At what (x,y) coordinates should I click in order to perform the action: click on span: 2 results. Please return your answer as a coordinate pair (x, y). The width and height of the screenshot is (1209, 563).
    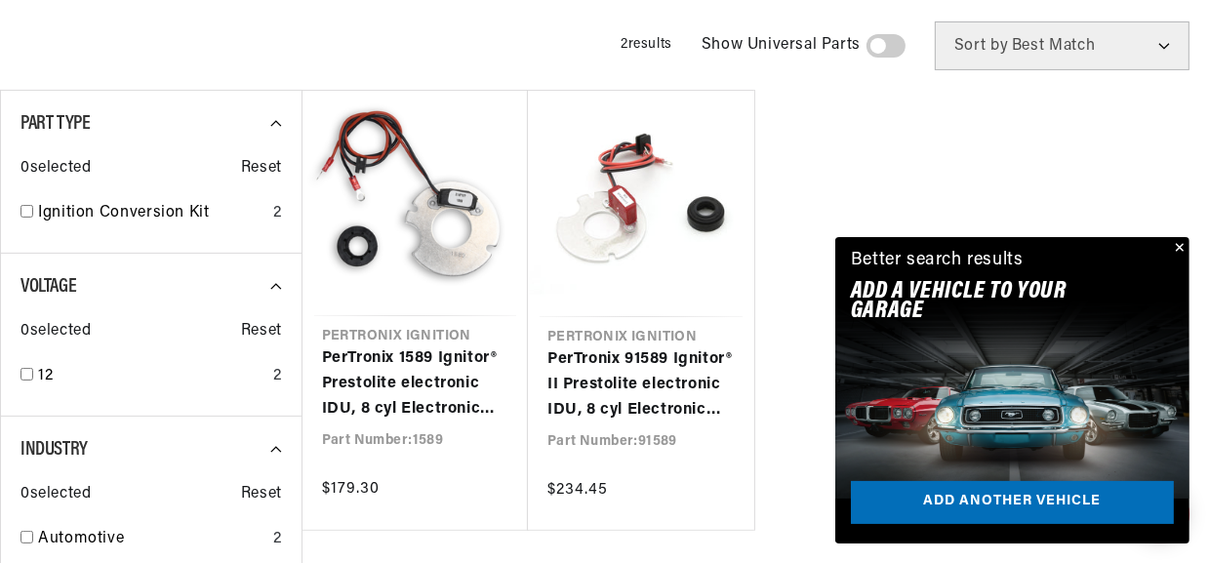
    Looking at the image, I should click on (646, 44).